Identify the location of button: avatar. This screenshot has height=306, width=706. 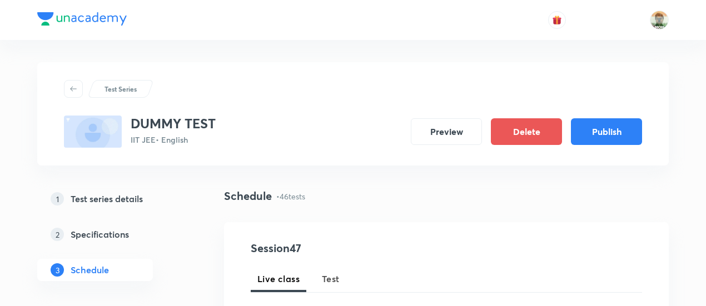
(557, 20).